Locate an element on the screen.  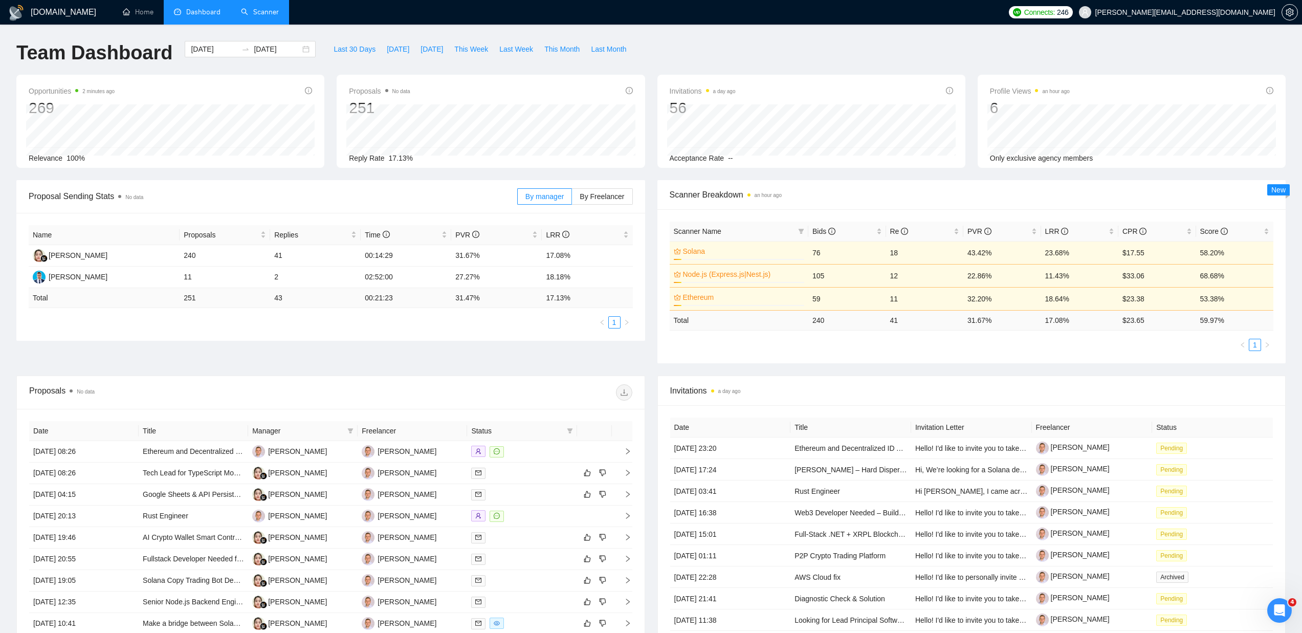
span: like is located at coordinates (587, 580).